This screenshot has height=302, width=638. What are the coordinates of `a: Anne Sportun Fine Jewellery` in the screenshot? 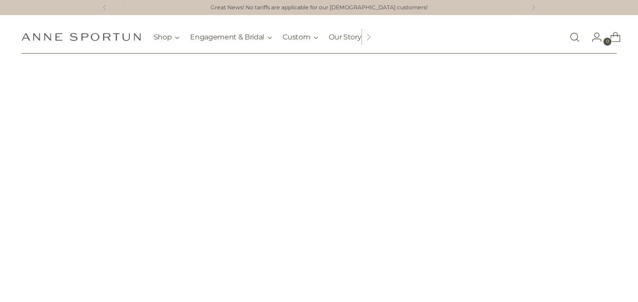 It's located at (81, 37).